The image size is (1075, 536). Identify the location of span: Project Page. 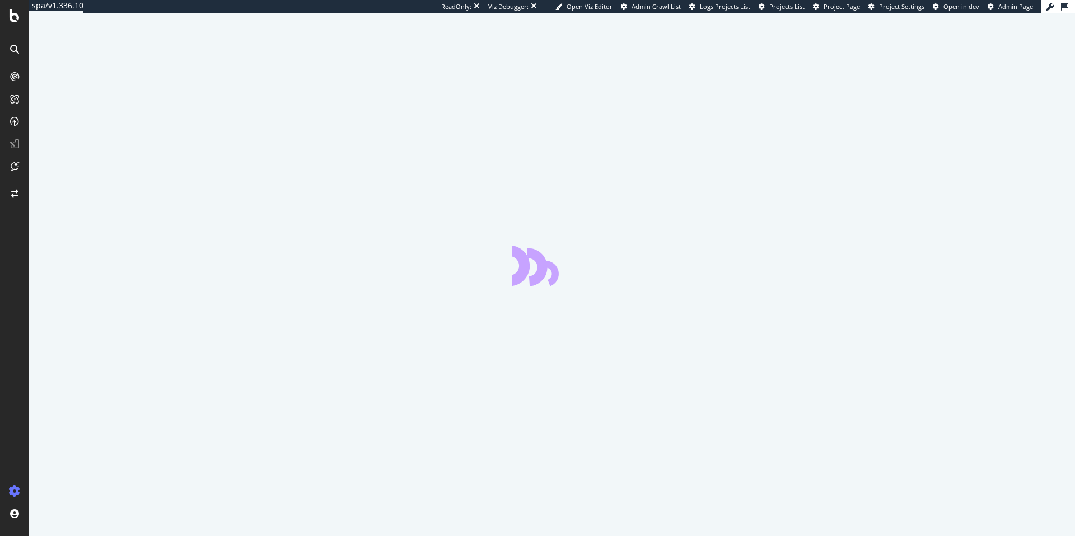
(841, 6).